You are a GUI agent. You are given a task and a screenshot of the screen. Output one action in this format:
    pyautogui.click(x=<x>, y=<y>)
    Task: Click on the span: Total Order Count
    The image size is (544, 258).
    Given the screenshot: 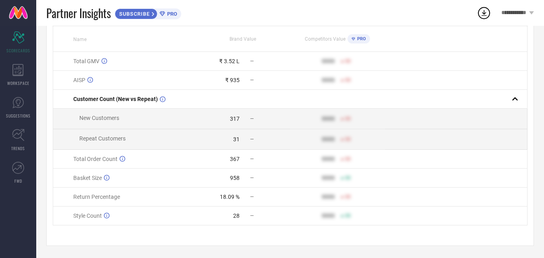 What is the action you would take?
    pyautogui.click(x=95, y=159)
    